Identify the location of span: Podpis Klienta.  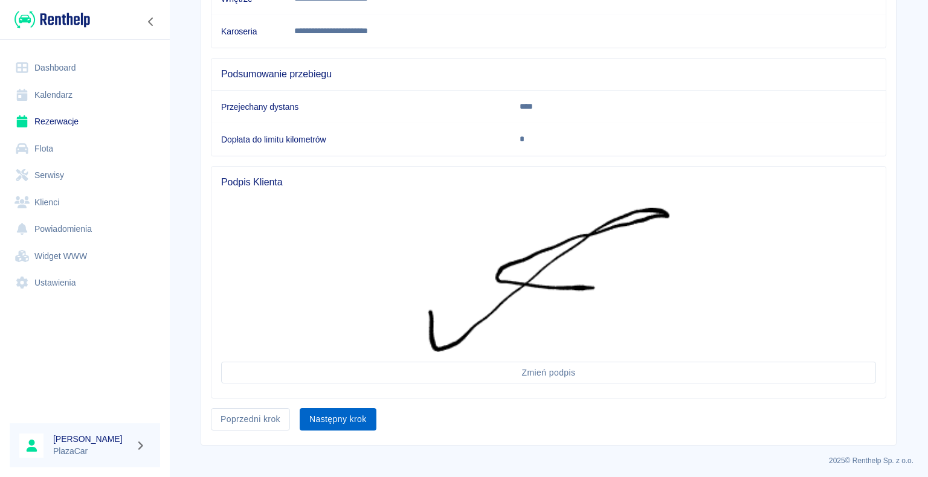
(549, 183).